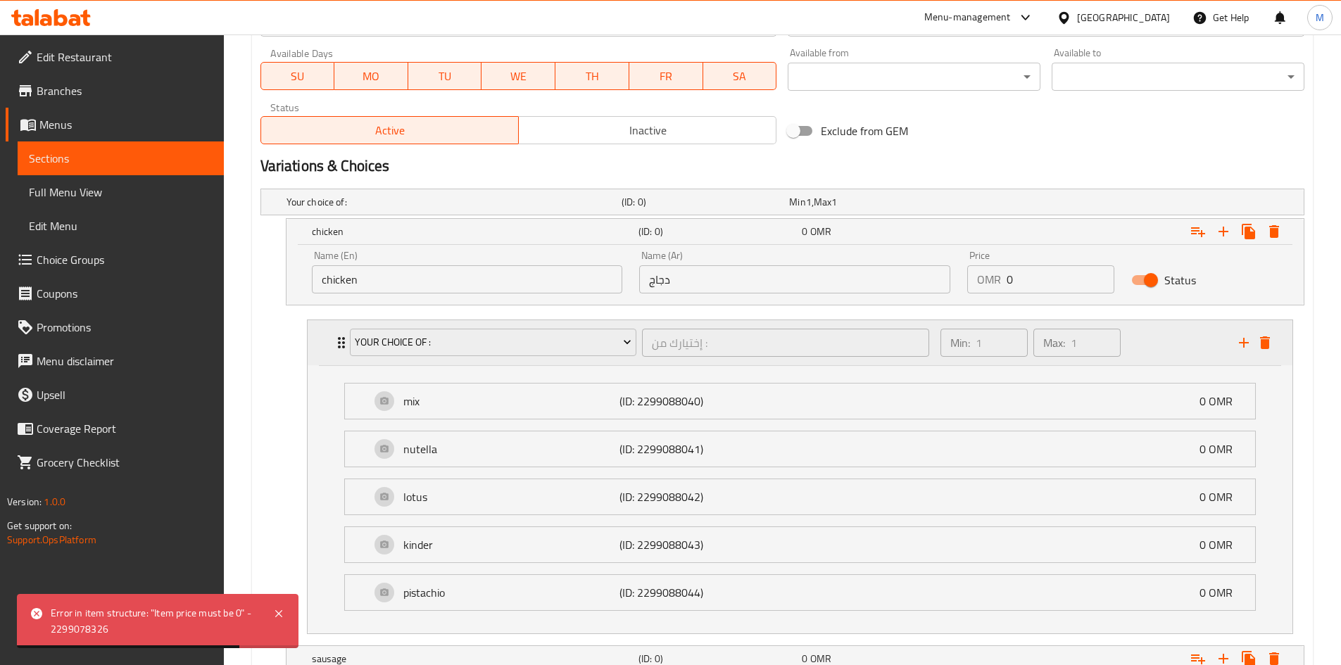  What do you see at coordinates (371, 76) in the screenshot?
I see `button: MO` at bounding box center [371, 76].